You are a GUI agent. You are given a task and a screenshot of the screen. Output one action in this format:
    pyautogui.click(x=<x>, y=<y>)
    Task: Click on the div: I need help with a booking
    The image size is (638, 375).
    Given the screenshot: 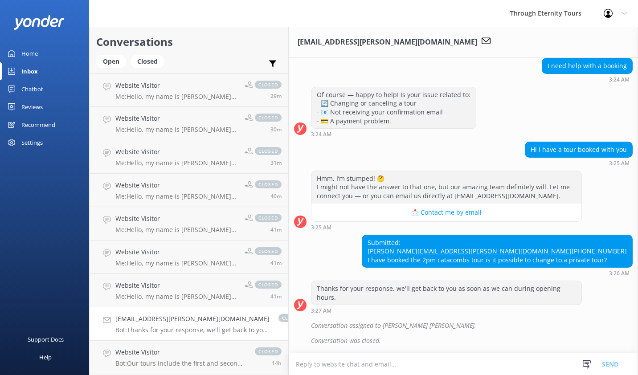 What is the action you would take?
    pyautogui.click(x=587, y=66)
    